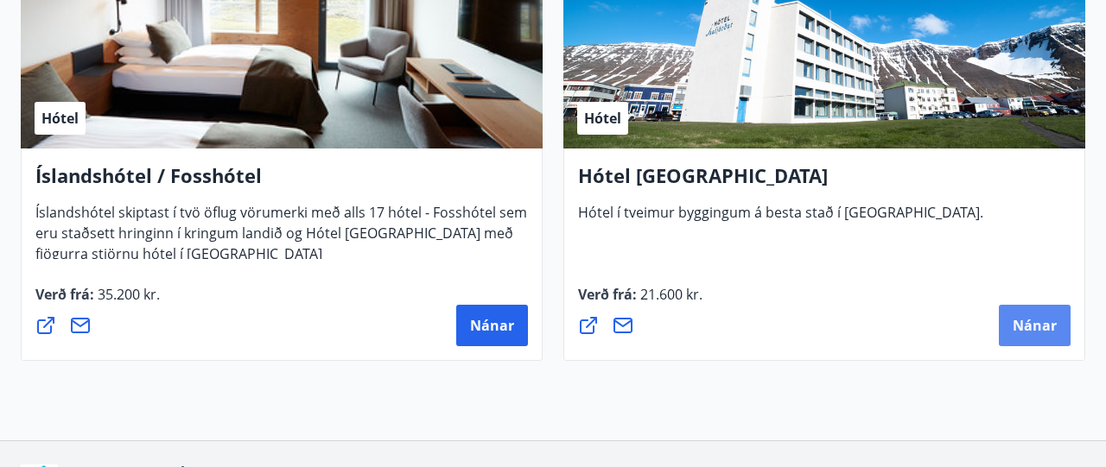 Image resolution: width=1106 pixels, height=467 pixels. What do you see at coordinates (281, 240) in the screenshot?
I see `span: Íslandshótel skiptast í tvö öflug vörumerki með alls 17 hótel - Fosshótel sem eru staðsett hringi...` at bounding box center [281, 240].